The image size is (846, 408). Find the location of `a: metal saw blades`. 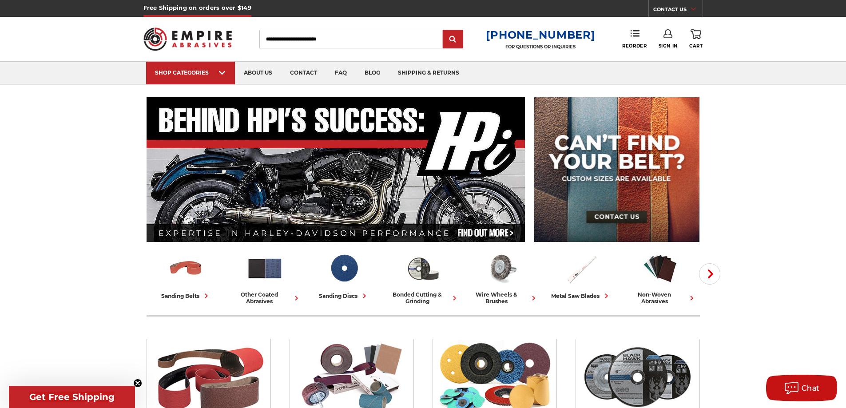

a: metal saw blades is located at coordinates (581, 275).